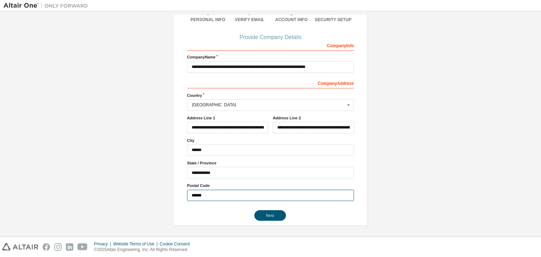 Image resolution: width=541 pixels, height=257 pixels. Describe the element at coordinates (270, 185) in the screenshot. I see `label: Postal Code` at that location.